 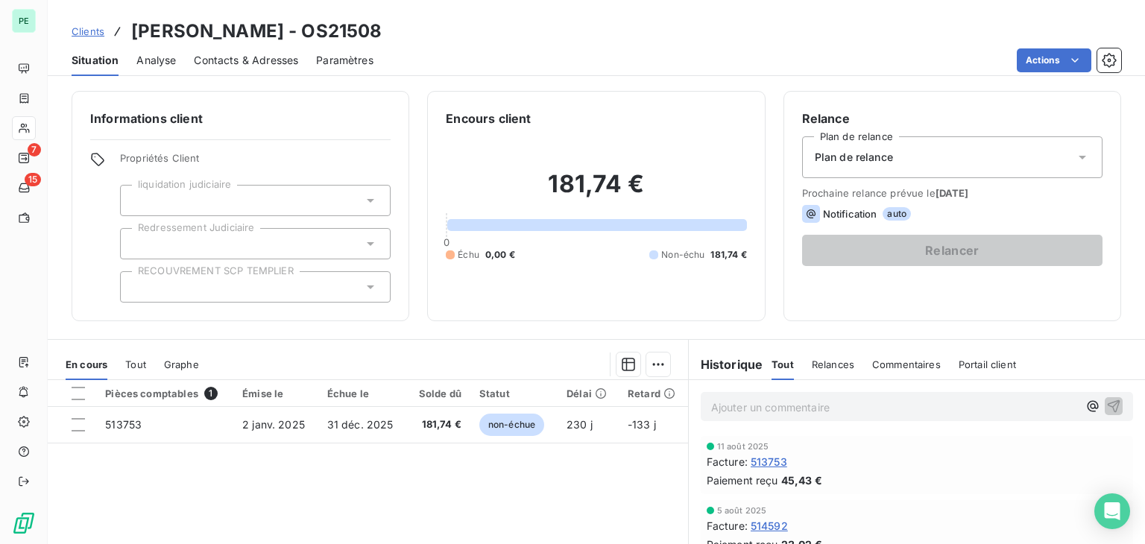 What do you see at coordinates (156, 60) in the screenshot?
I see `span: Analyse` at bounding box center [156, 60].